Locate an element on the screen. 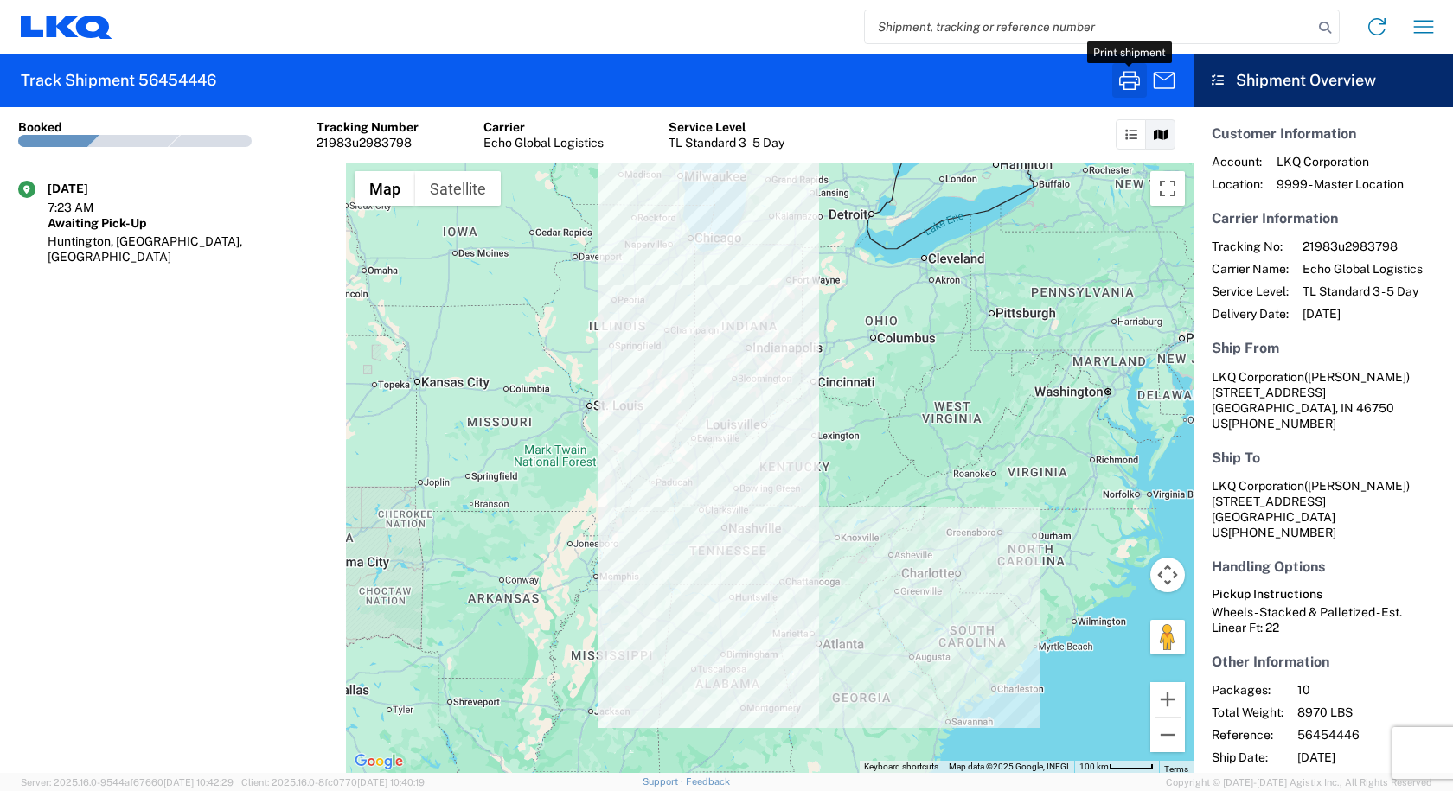 The height and width of the screenshot is (791, 1453). span: Service Level: is located at coordinates (1250, 291).